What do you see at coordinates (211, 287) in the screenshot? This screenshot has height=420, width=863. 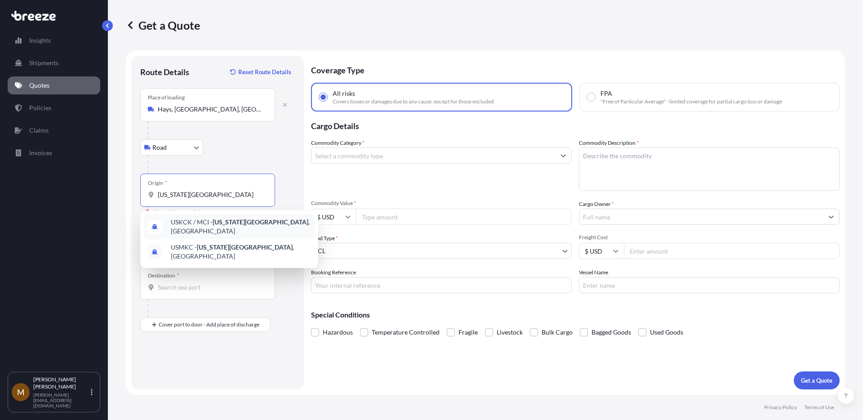 I see `input: Destination` at bounding box center [211, 287].